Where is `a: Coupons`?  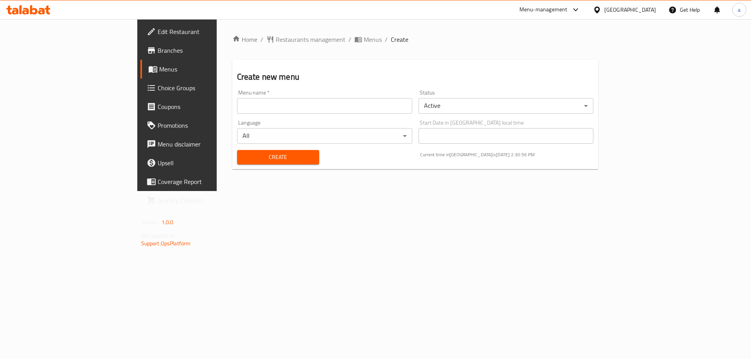
a: Coupons is located at coordinates (201, 107).